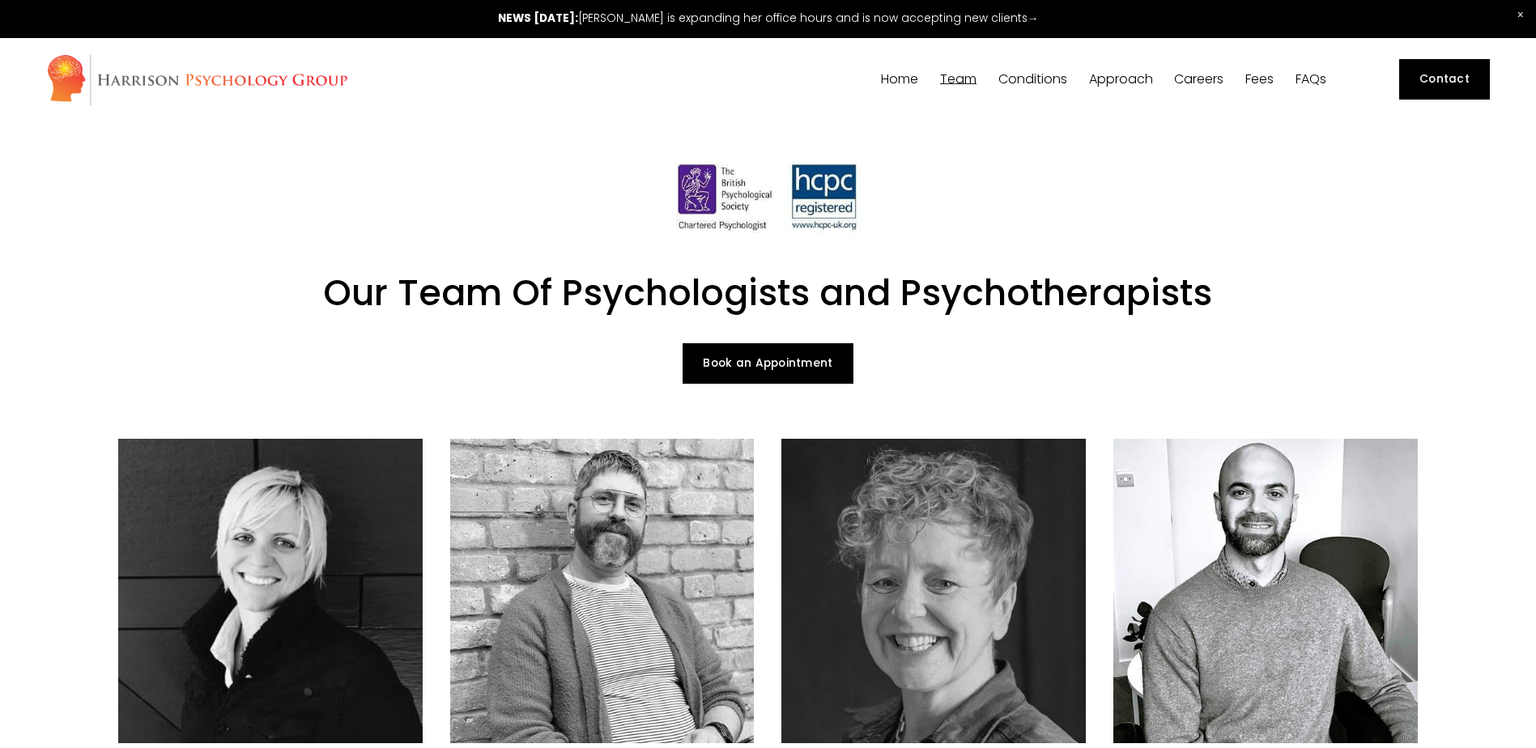  What do you see at coordinates (1311, 79) in the screenshot?
I see `a: FAQs` at bounding box center [1311, 79].